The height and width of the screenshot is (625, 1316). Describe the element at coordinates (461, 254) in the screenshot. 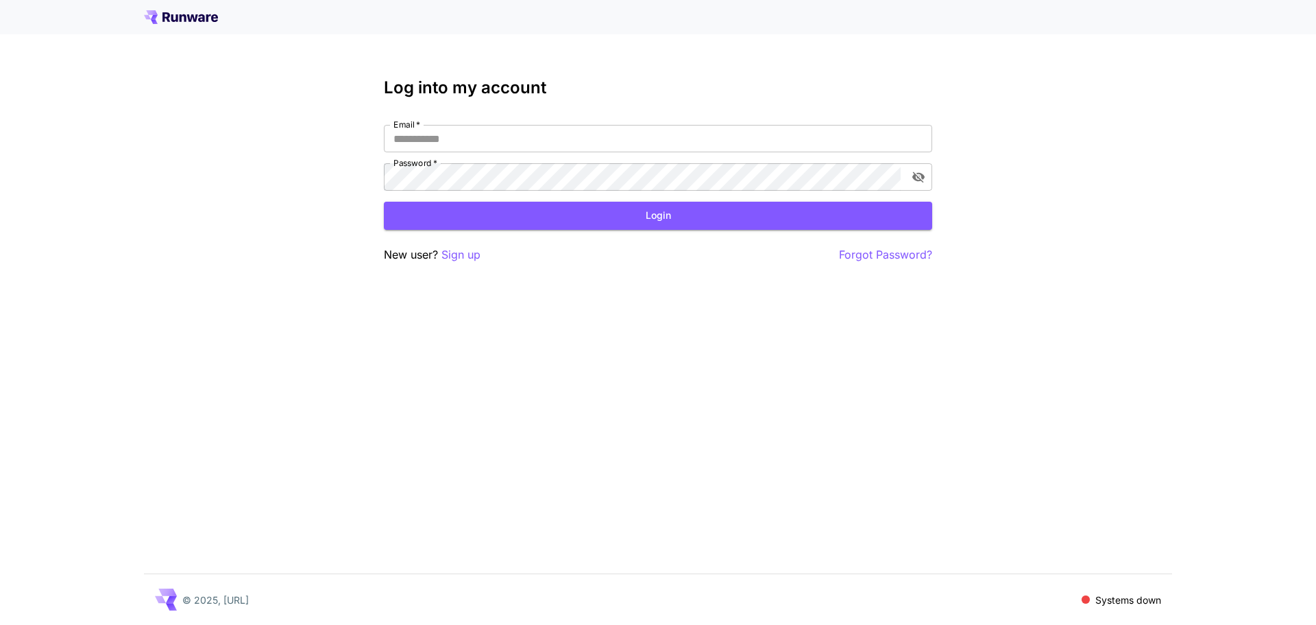

I see `button: Sign up` at that location.